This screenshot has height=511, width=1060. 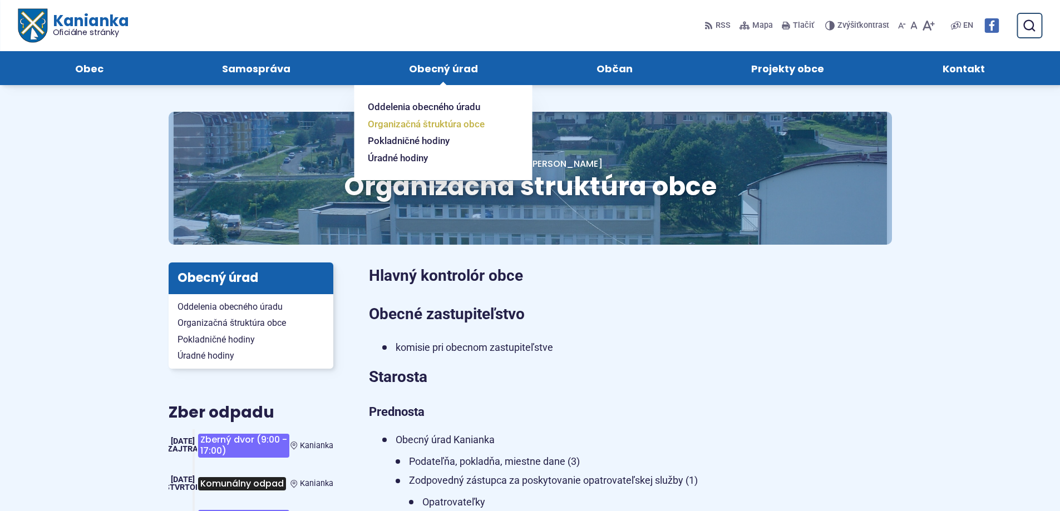 I want to click on span: Tlačiť, so click(x=803, y=26).